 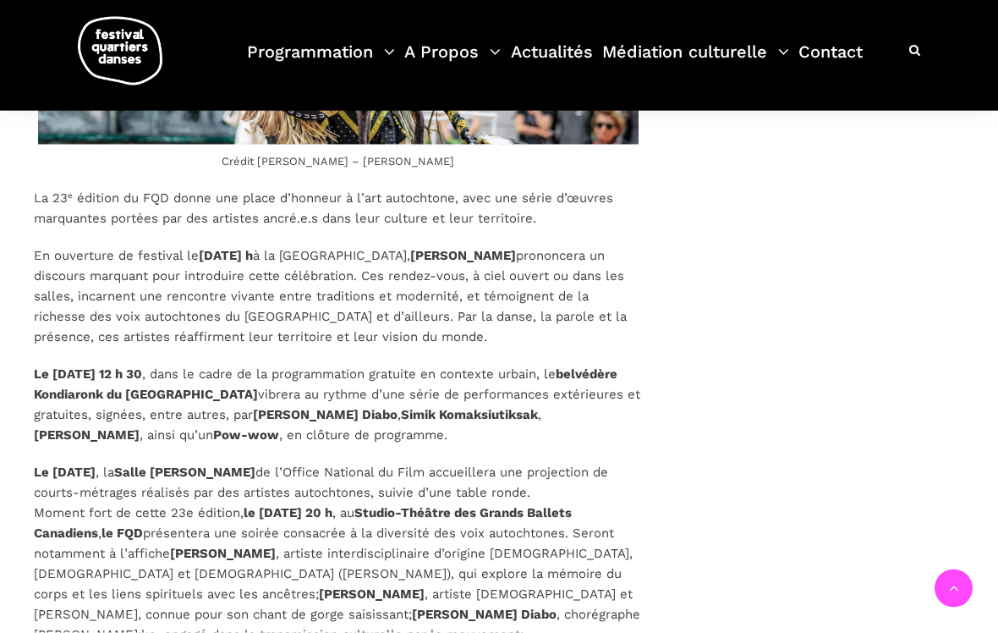 What do you see at coordinates (321, 62) in the screenshot?
I see `a: Programmation` at bounding box center [321, 62].